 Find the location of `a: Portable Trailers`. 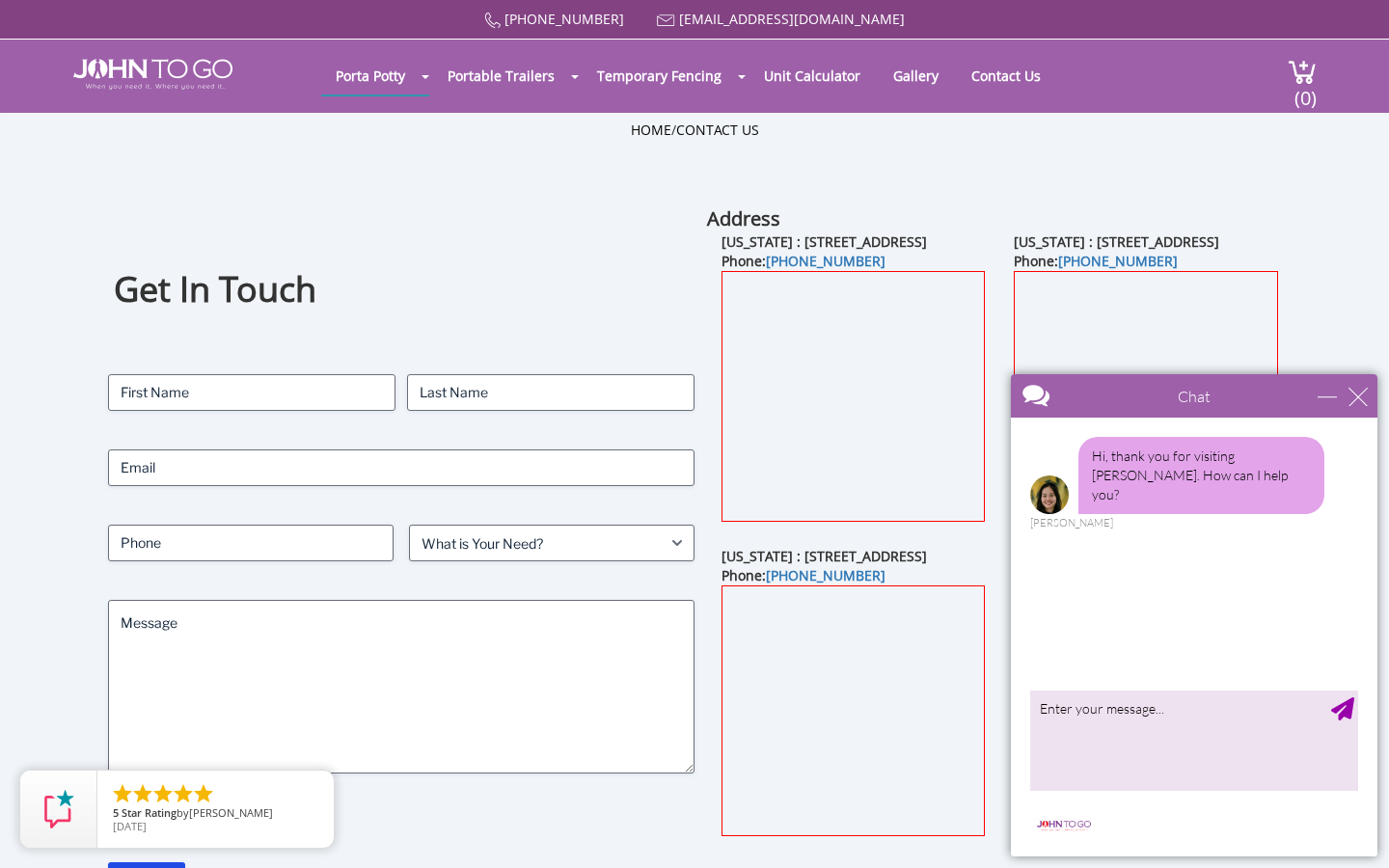

a: Portable Trailers is located at coordinates (500, 75).